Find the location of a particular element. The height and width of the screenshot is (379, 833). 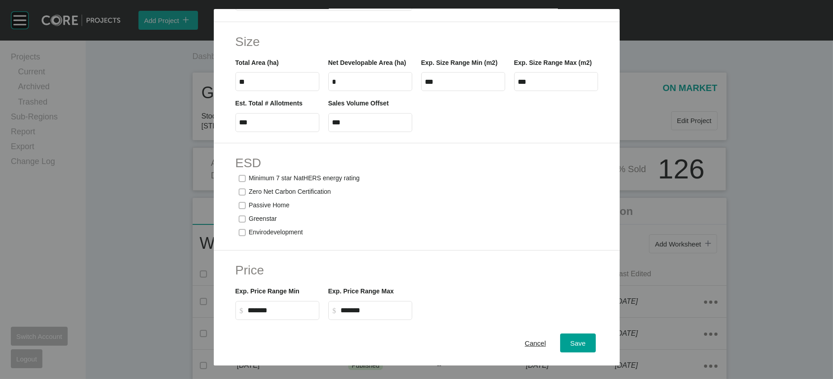

p: Envirodevelopment is located at coordinates (276, 233).